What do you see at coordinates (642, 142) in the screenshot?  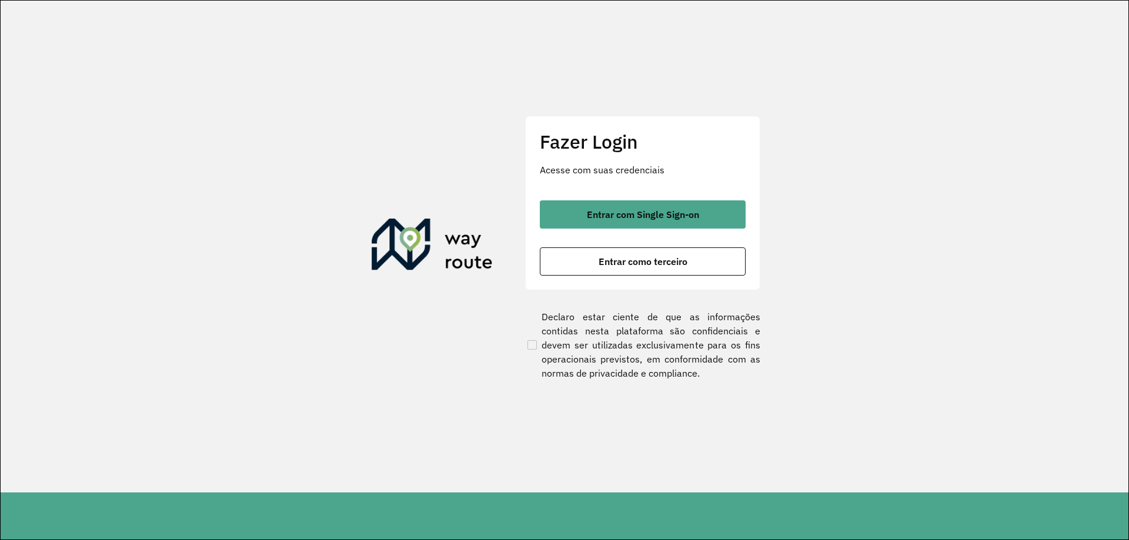 I see `h2: Fazer Login` at bounding box center [642, 142].